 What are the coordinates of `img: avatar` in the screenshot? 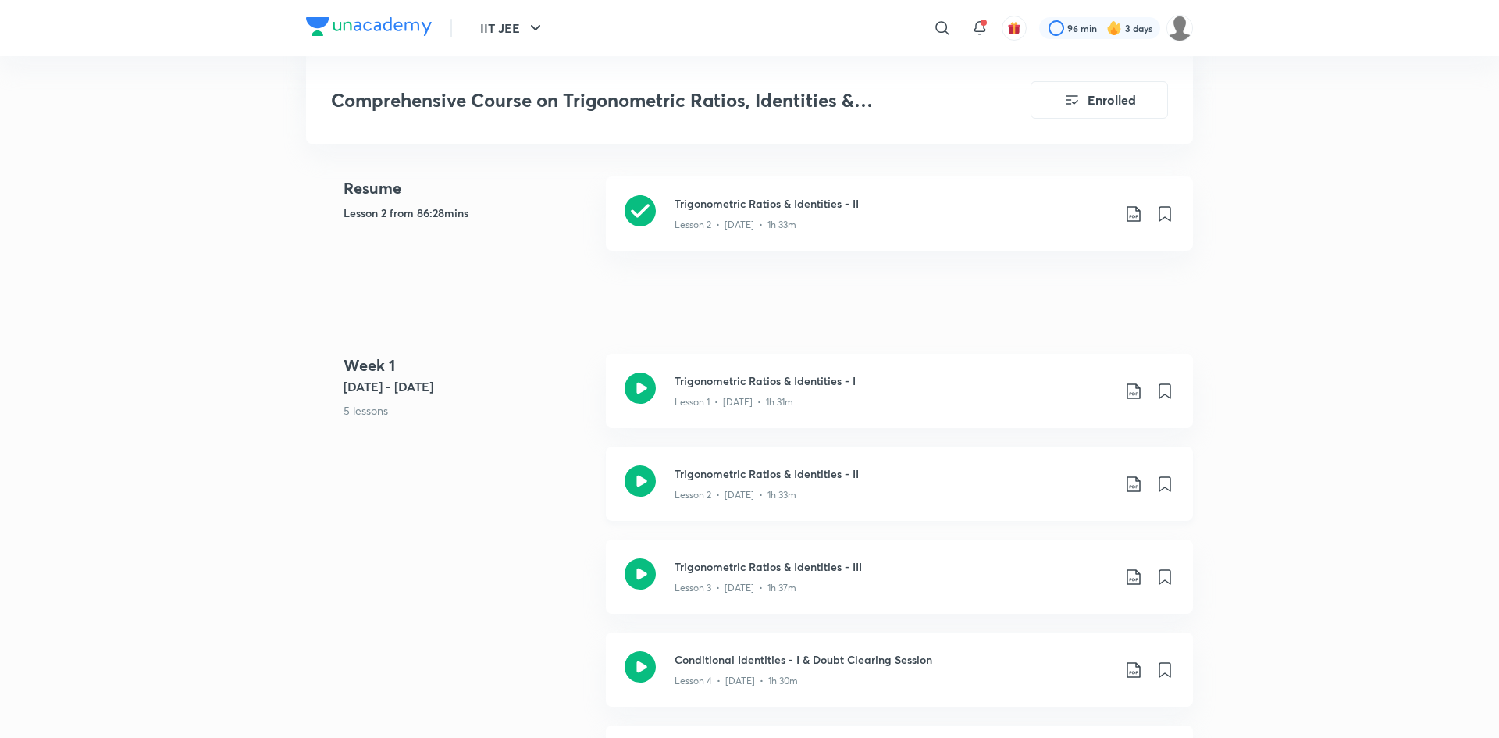 It's located at (1014, 28).